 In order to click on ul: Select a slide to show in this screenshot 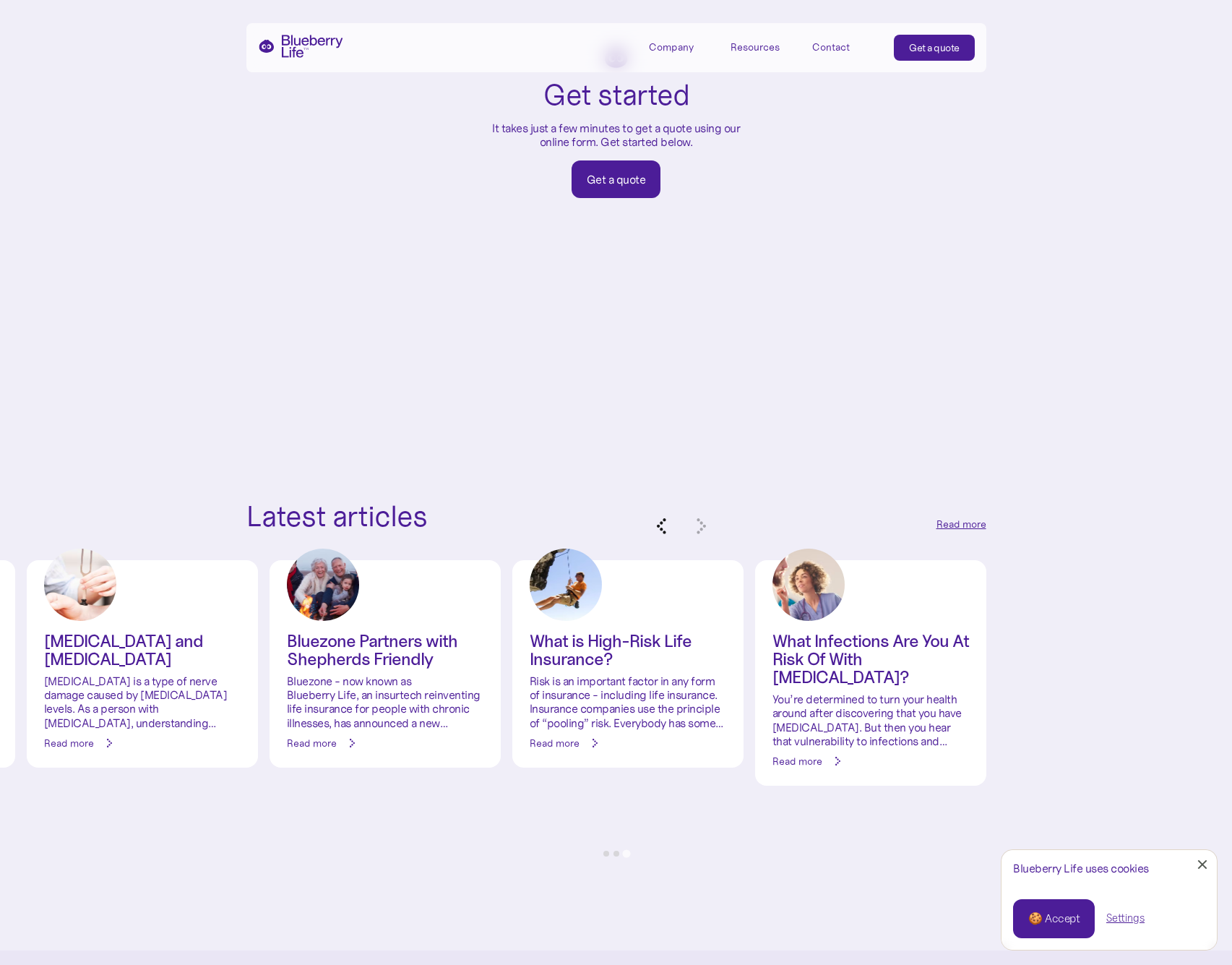, I will do `click(616, 852)`.